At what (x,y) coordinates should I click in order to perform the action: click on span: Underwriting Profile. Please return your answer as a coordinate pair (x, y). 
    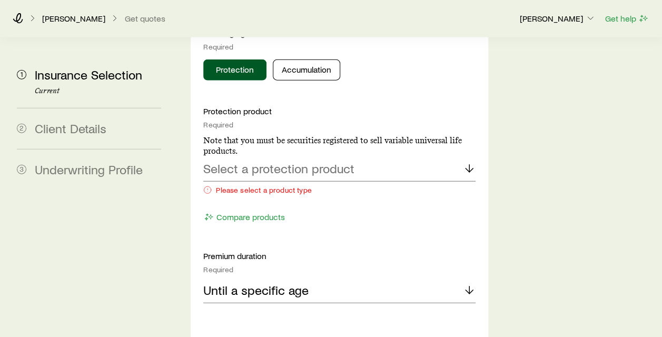
    Looking at the image, I should click on (88, 169).